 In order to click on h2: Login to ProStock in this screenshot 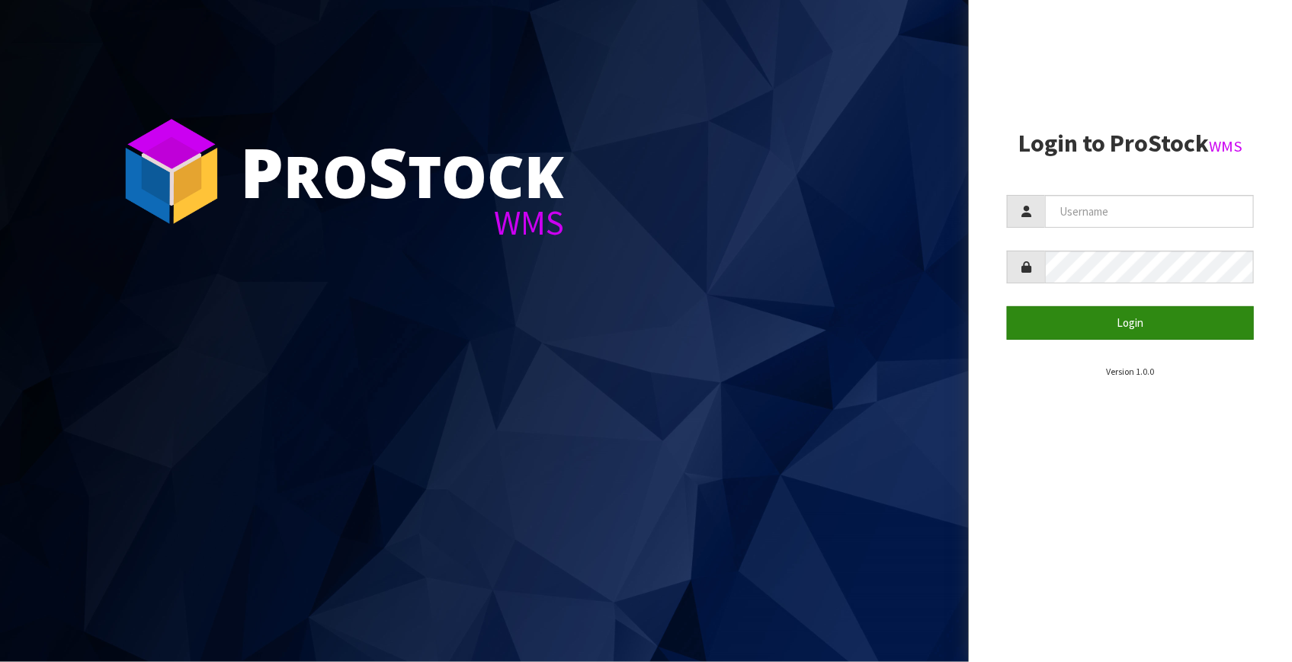, I will do `click(1130, 143)`.